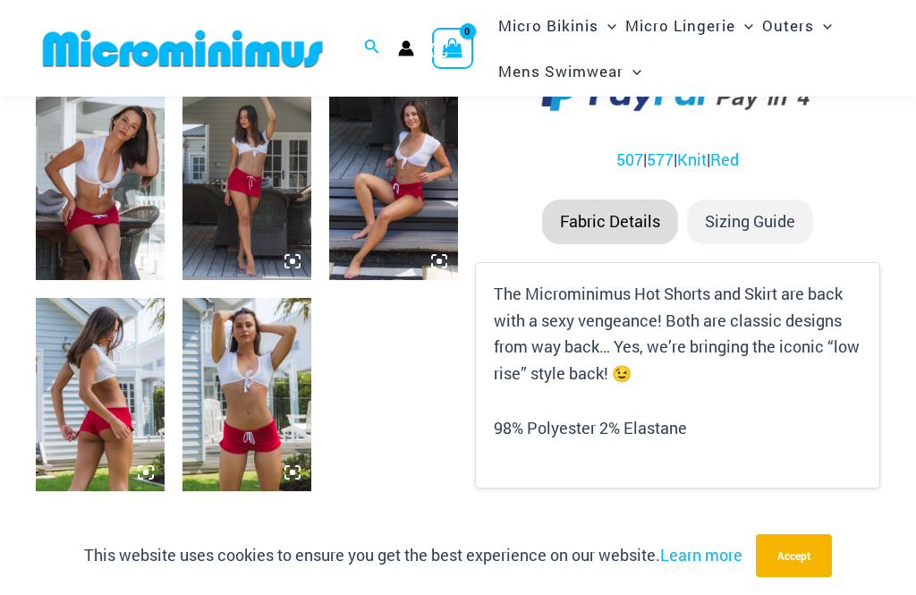 The width and height of the screenshot is (916, 595). I want to click on span: Outers, so click(788, 25).